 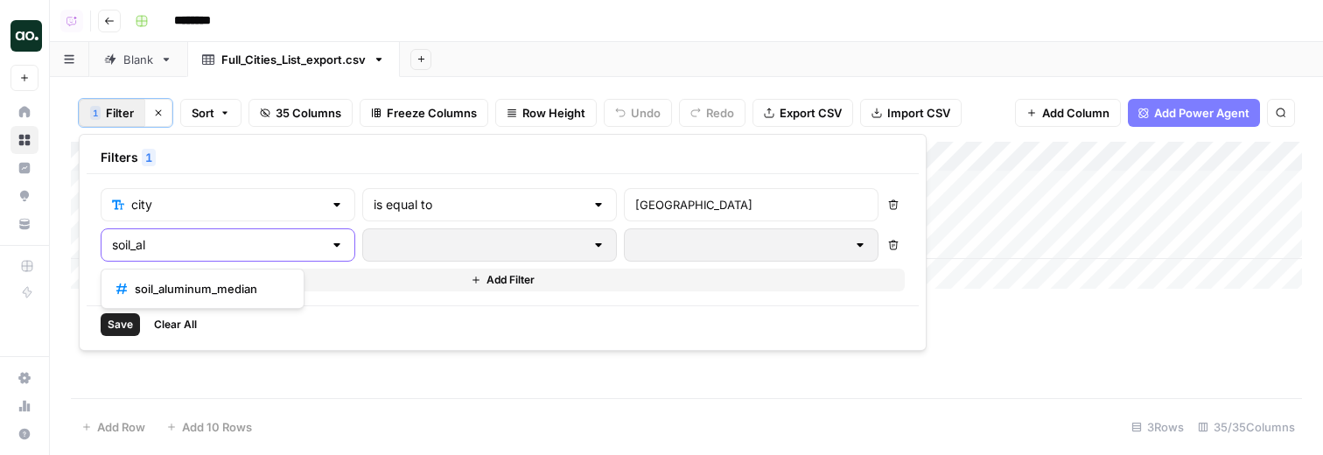 What do you see at coordinates (217, 245) in the screenshot?
I see `input: Select column` at bounding box center [217, 245].